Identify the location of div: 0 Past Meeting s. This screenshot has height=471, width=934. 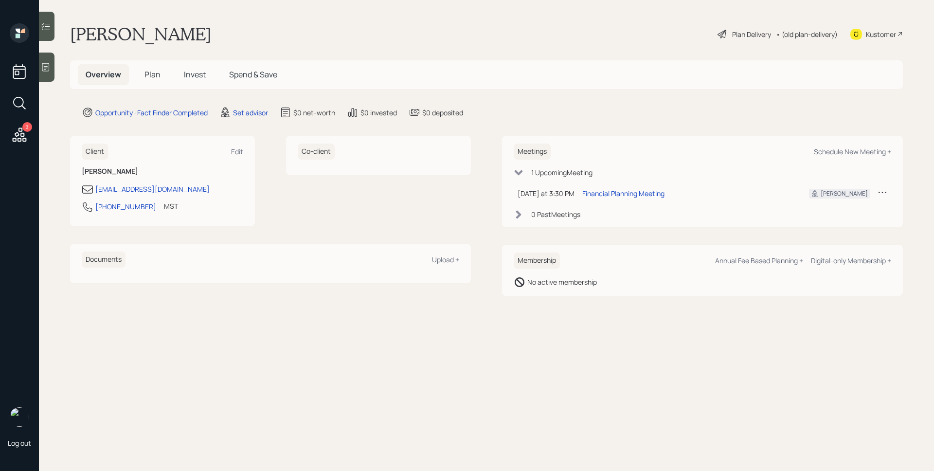
(556, 214).